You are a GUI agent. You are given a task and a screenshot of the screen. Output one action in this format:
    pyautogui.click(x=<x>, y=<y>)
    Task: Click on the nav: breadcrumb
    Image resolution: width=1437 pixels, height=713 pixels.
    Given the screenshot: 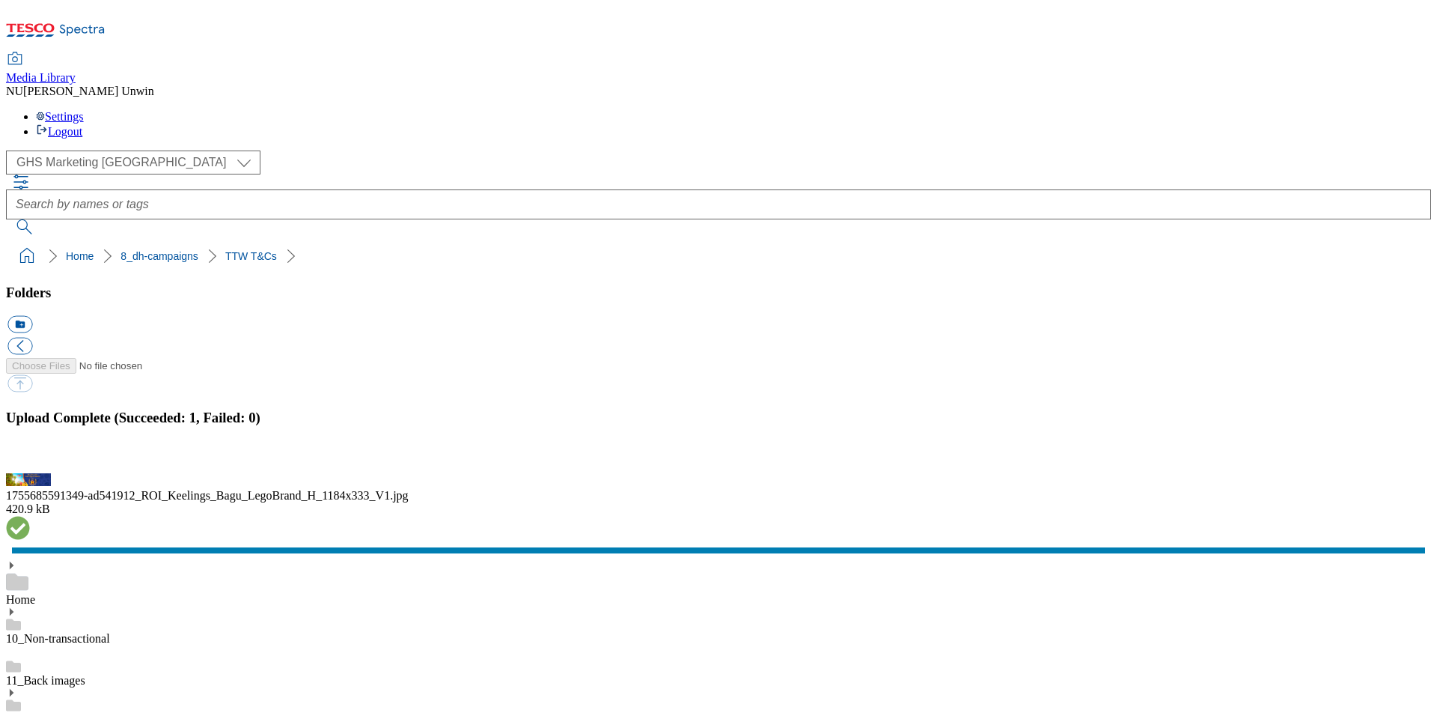 What is the action you would take?
    pyautogui.click(x=719, y=256)
    